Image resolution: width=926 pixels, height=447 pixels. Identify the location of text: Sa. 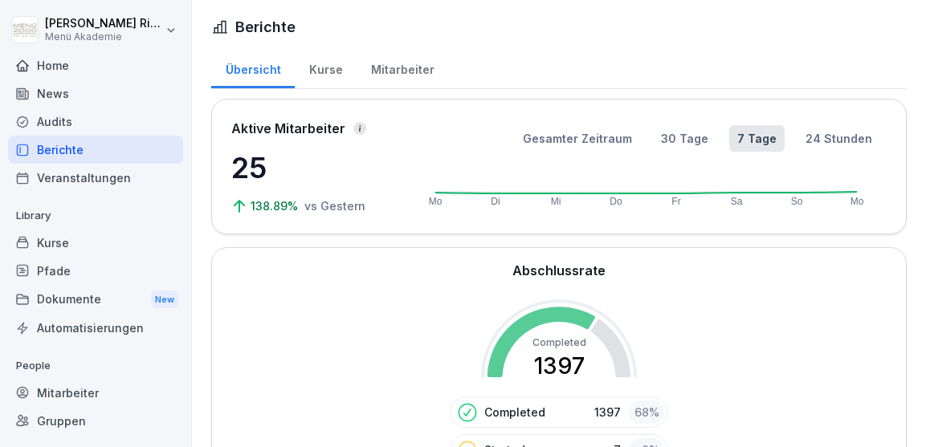
(736, 202).